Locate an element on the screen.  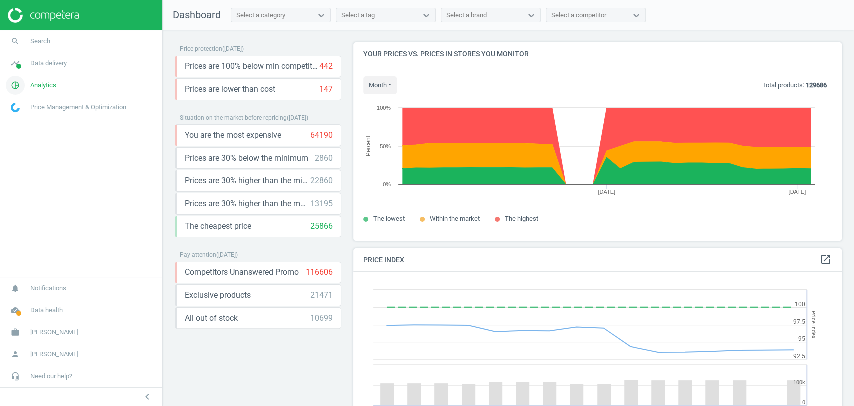
i: open_in_new is located at coordinates (826, 259).